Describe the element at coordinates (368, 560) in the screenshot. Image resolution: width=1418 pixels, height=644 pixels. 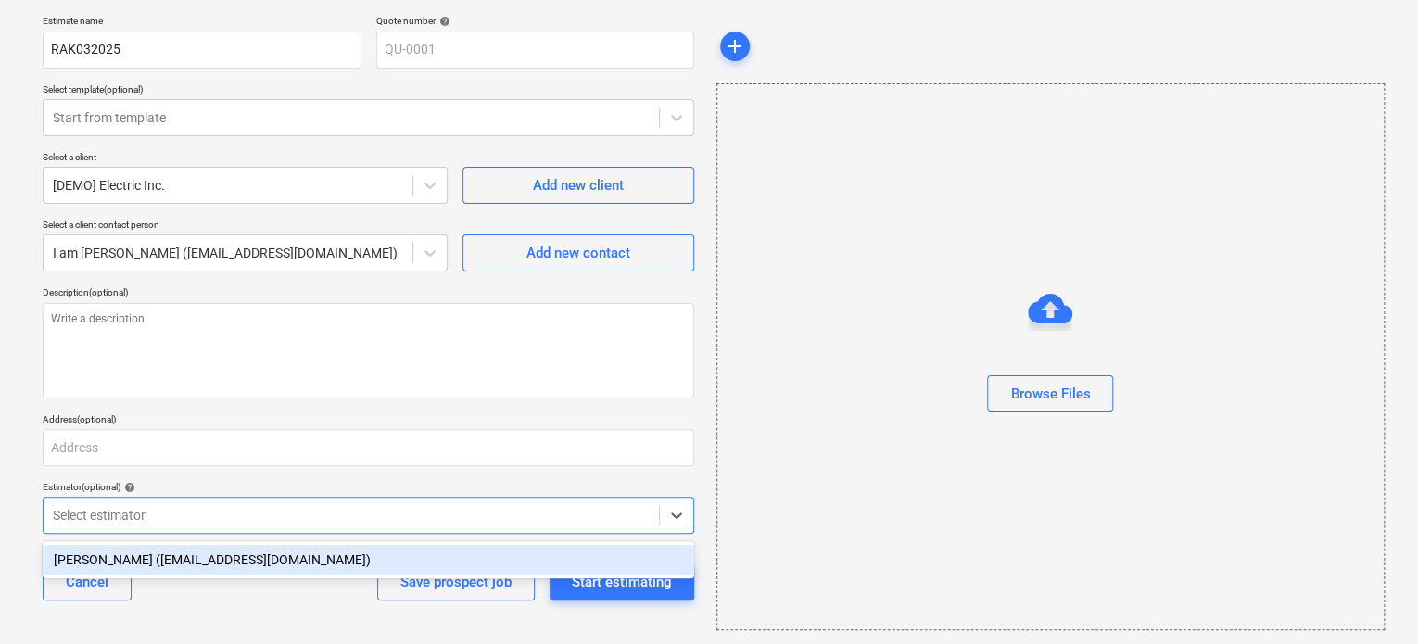
I see `div: Mahmoud Nabil (mnabil@orioncc.com)` at that location.